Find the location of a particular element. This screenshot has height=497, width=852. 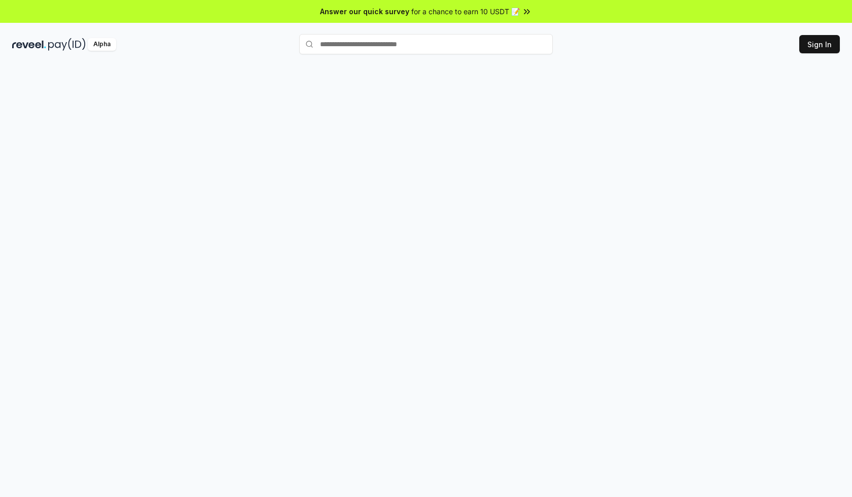

span: Answer our quick survey is located at coordinates (365, 11).